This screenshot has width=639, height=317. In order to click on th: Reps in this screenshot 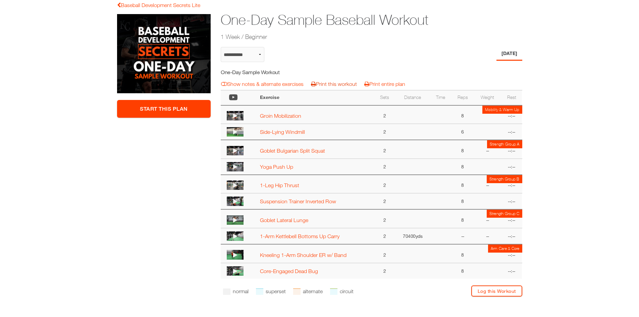, I will do `click(462, 98)`.